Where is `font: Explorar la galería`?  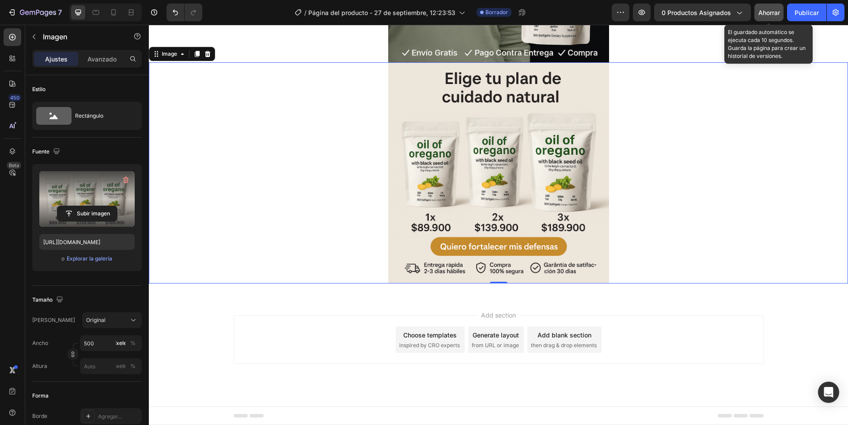
font: Explorar la galería is located at coordinates (89, 258).